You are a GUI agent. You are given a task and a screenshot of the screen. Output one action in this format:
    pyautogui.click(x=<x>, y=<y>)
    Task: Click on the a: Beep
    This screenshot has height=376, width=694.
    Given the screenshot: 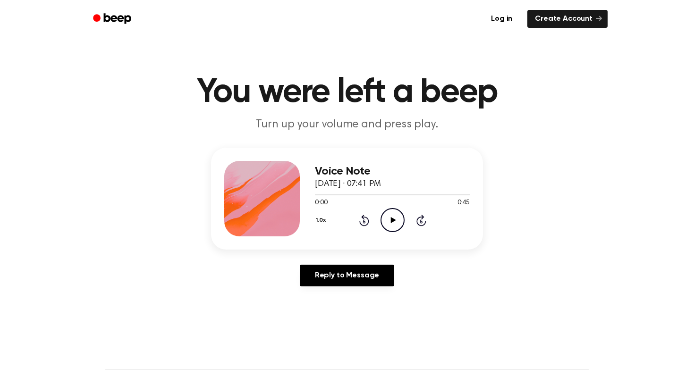 What is the action you would take?
    pyautogui.click(x=113, y=19)
    